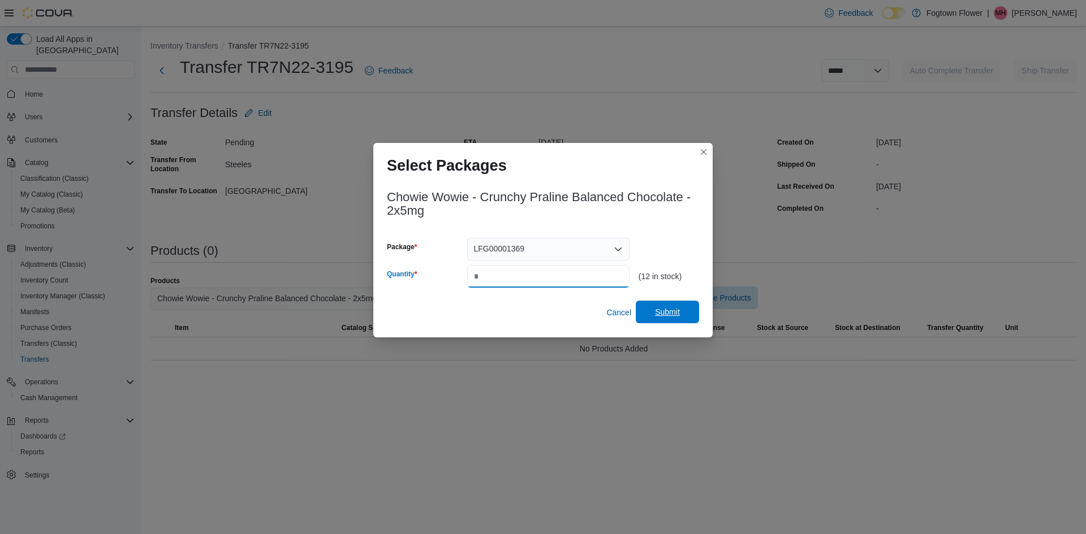 Image resolution: width=1086 pixels, height=534 pixels. Describe the element at coordinates (703, 152) in the screenshot. I see `button: Closes this modal window` at that location.